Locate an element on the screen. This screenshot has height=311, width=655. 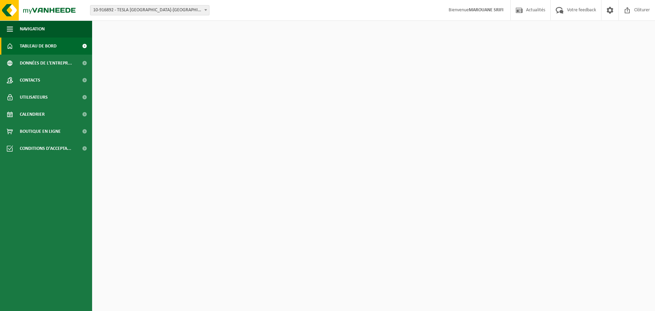
span: Navigation is located at coordinates (32, 29).